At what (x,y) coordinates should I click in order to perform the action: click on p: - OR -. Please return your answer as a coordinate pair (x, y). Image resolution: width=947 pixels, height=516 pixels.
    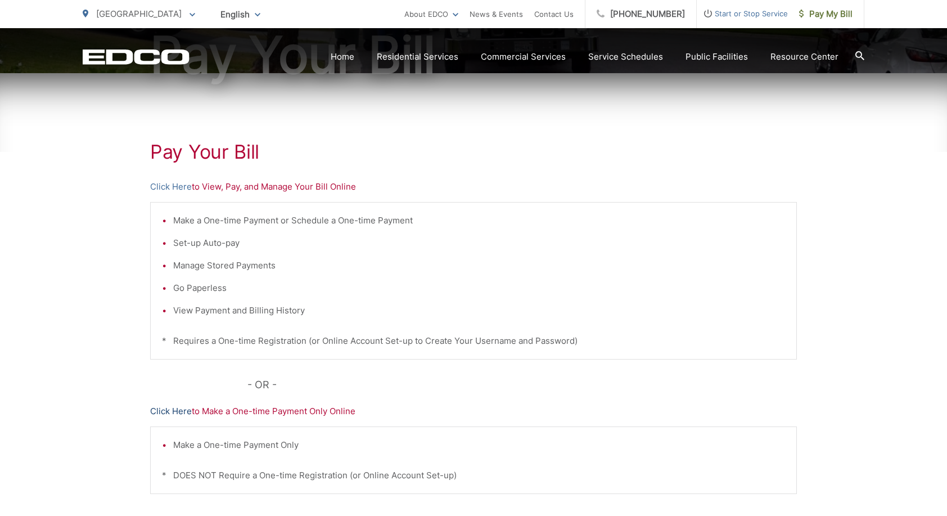
    Looking at the image, I should click on (523, 385).